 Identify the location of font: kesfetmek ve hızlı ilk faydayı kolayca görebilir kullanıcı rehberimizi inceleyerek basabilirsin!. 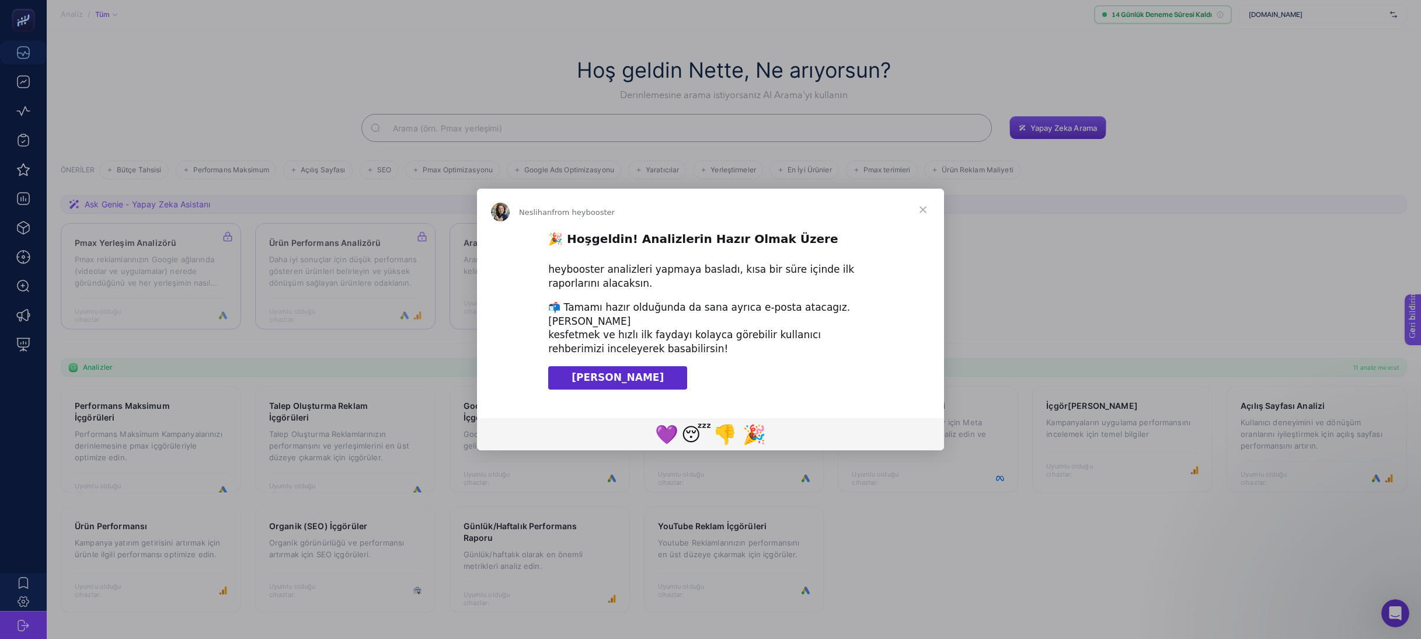
(684, 342).